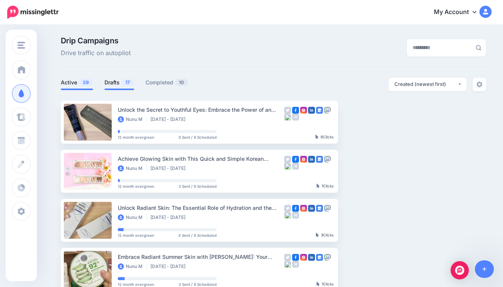 The image size is (503, 287). Describe the element at coordinates (322, 235) in the screenshot. I see `b: 3` at that location.